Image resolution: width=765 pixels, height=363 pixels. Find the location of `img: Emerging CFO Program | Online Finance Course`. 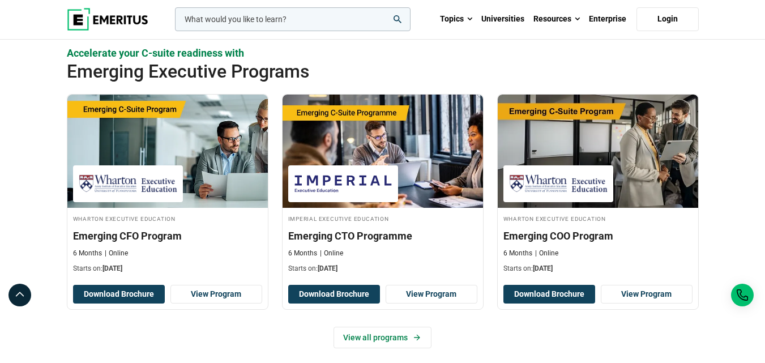

img: Emerging CFO Program | Online Finance Course is located at coordinates (168, 151).